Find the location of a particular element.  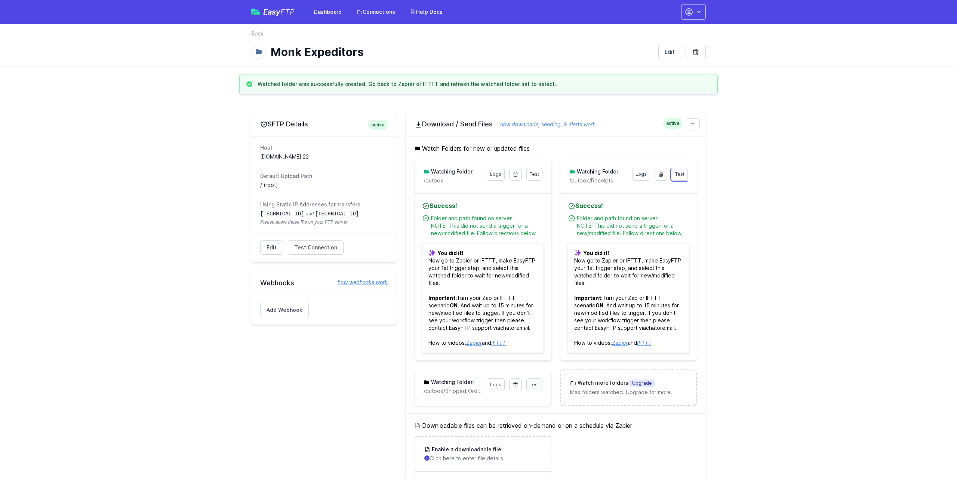

nav: Breadcrumb is located at coordinates (478, 36).